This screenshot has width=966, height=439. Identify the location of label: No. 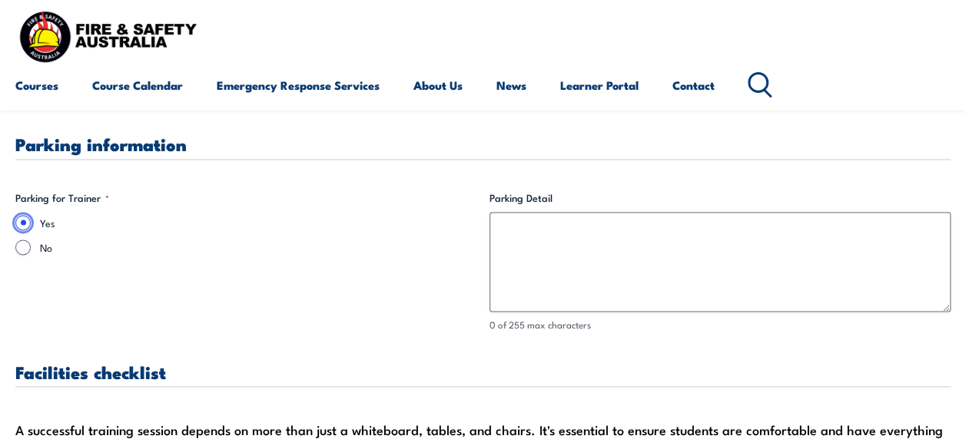
(258, 247).